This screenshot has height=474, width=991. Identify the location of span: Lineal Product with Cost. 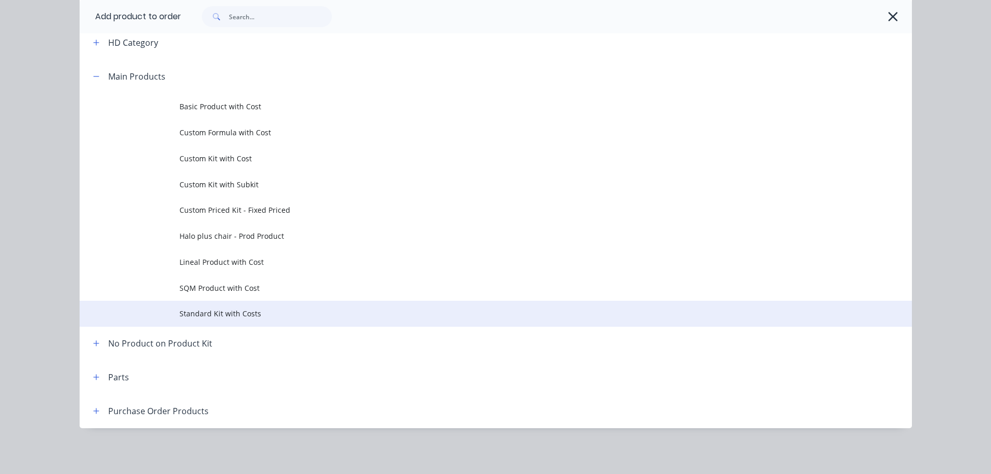
(472, 262).